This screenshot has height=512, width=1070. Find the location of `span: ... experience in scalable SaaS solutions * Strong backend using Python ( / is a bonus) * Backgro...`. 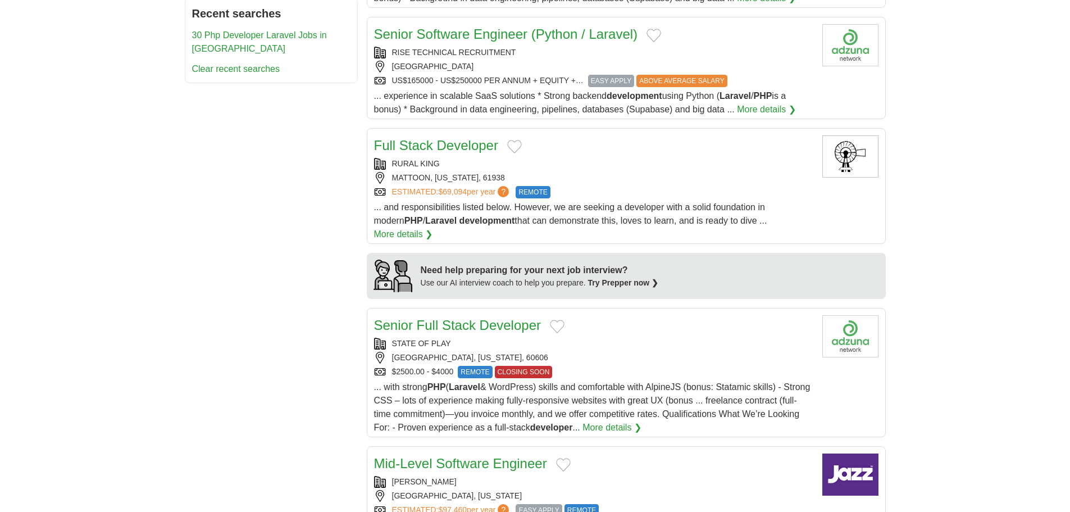

span: ... experience in scalable SaaS solutions * Strong backend using Python ( / is a bonus) * Backgro... is located at coordinates (580, 102).